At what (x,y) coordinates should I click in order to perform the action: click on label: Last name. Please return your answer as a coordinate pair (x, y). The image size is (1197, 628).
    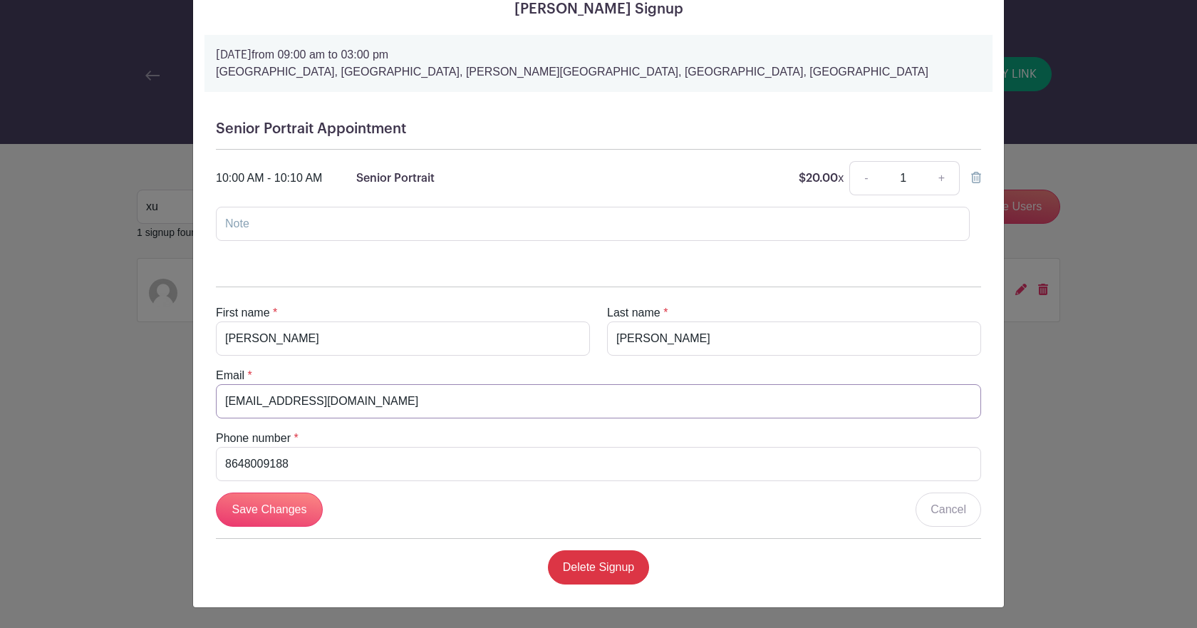
    Looking at the image, I should click on (634, 313).